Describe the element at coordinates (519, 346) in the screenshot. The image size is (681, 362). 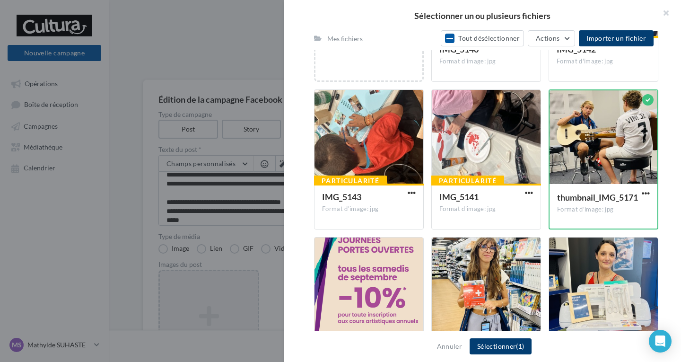
I see `span: (1)` at that location.